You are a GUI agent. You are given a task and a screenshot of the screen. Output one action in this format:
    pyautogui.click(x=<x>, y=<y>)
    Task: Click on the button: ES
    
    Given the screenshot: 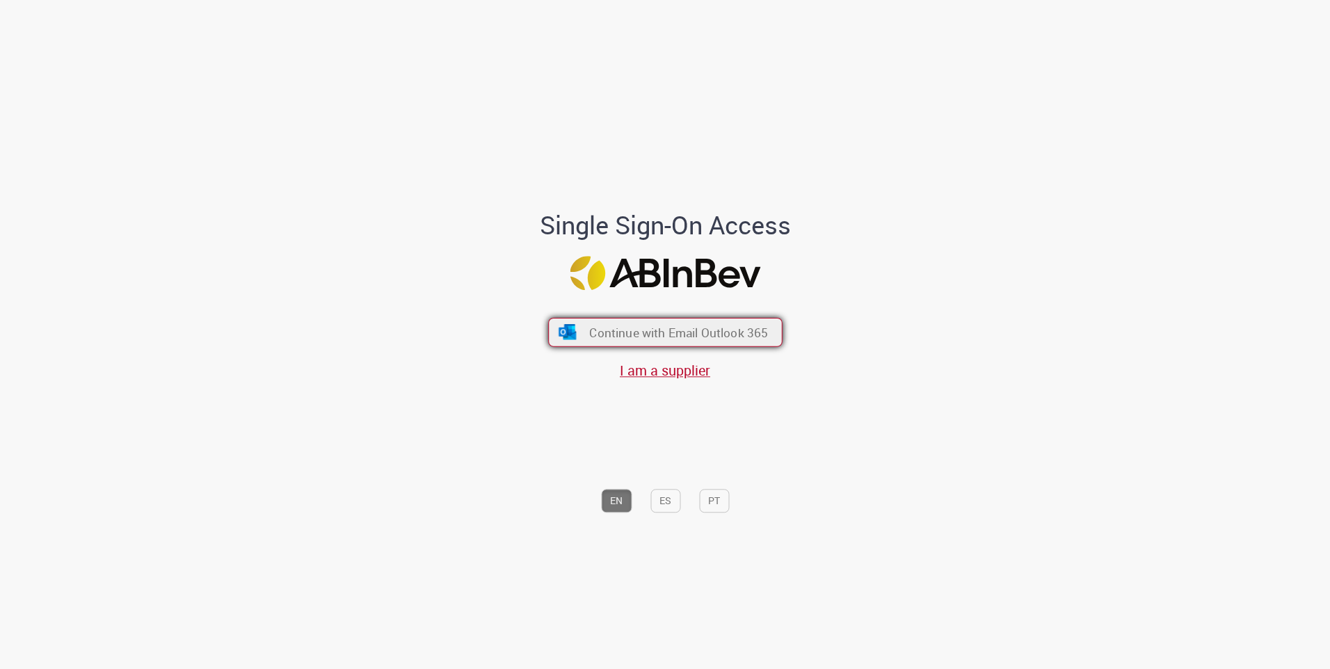 What is the action you would take?
    pyautogui.click(x=665, y=501)
    